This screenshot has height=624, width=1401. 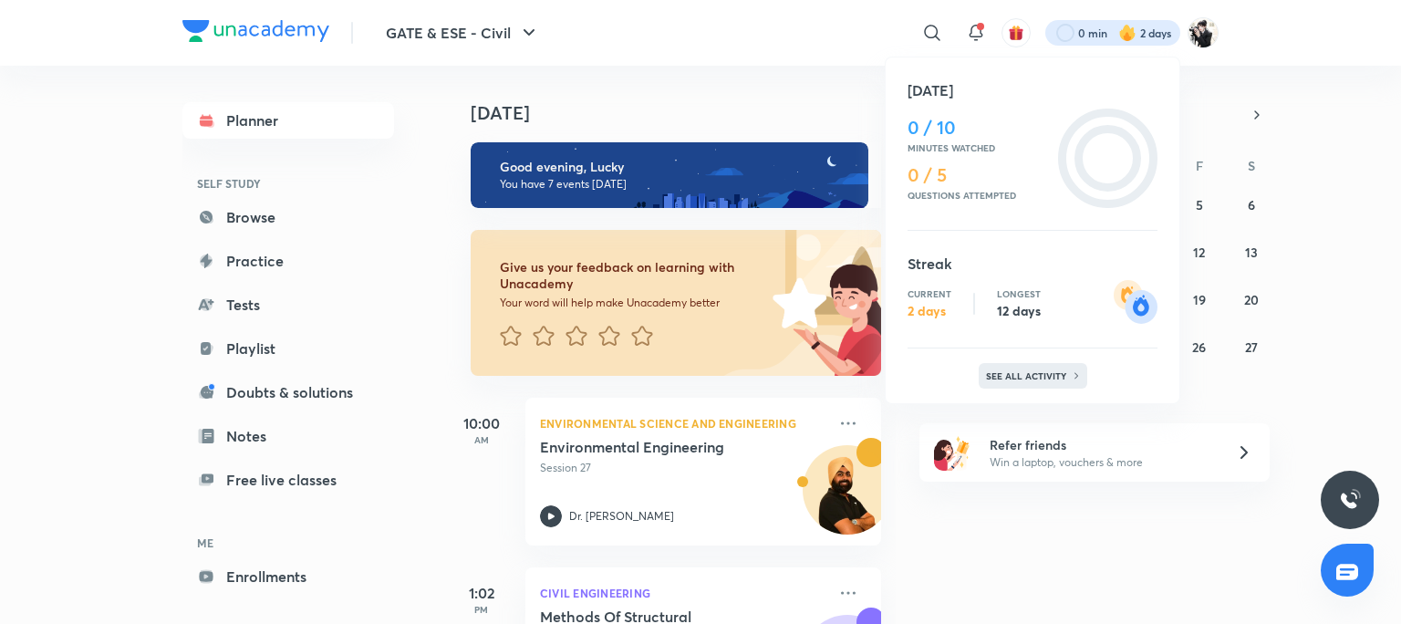 What do you see at coordinates (929, 294) in the screenshot?
I see `p: Current` at bounding box center [929, 294].